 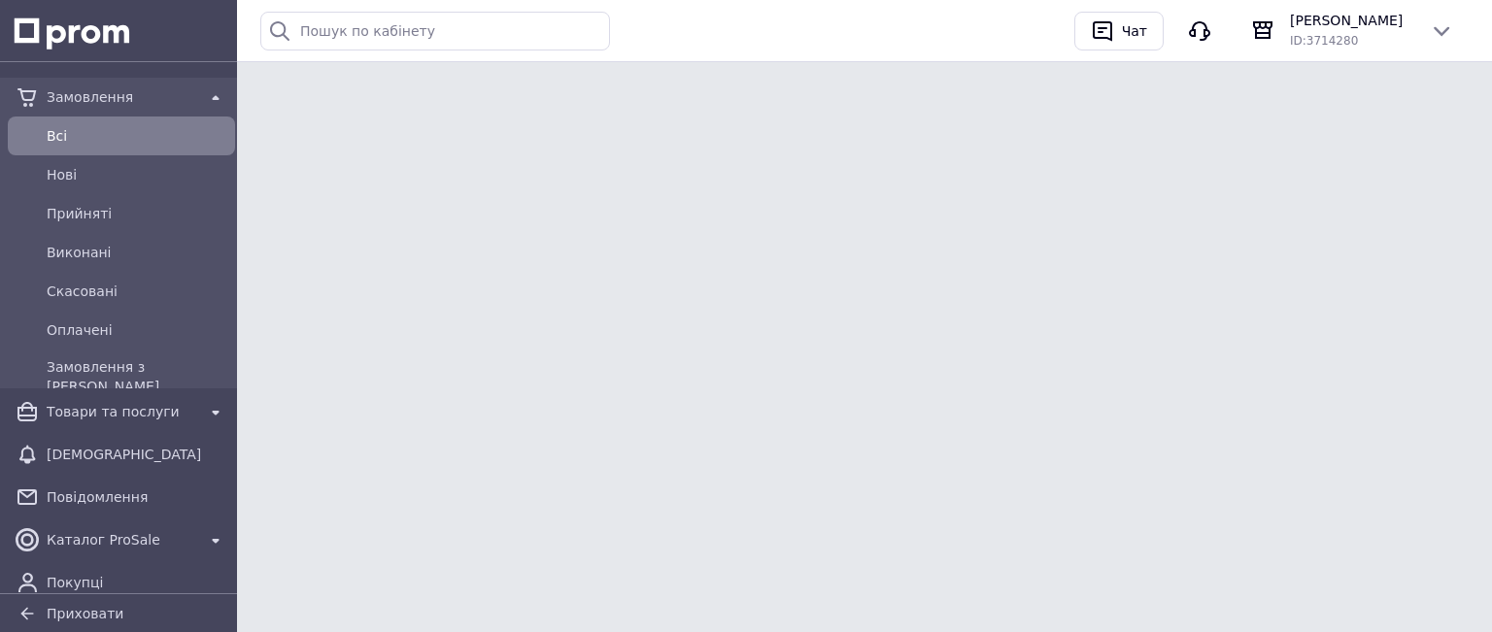 What do you see at coordinates (137, 583) in the screenshot?
I see `span: Покупці` at bounding box center [137, 583].